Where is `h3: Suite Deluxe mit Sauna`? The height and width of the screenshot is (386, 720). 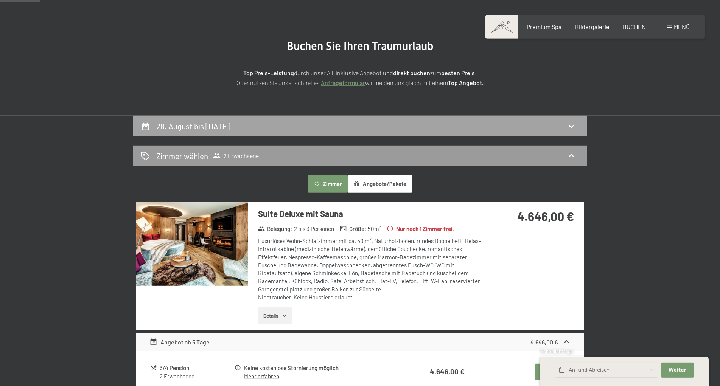
h3: Suite Deluxe mit Sauna is located at coordinates (370, 214).